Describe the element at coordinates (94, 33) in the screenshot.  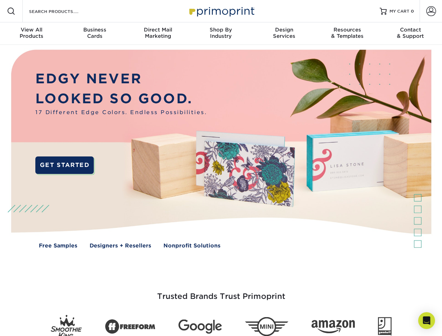
I see `div: Cards` at that location.